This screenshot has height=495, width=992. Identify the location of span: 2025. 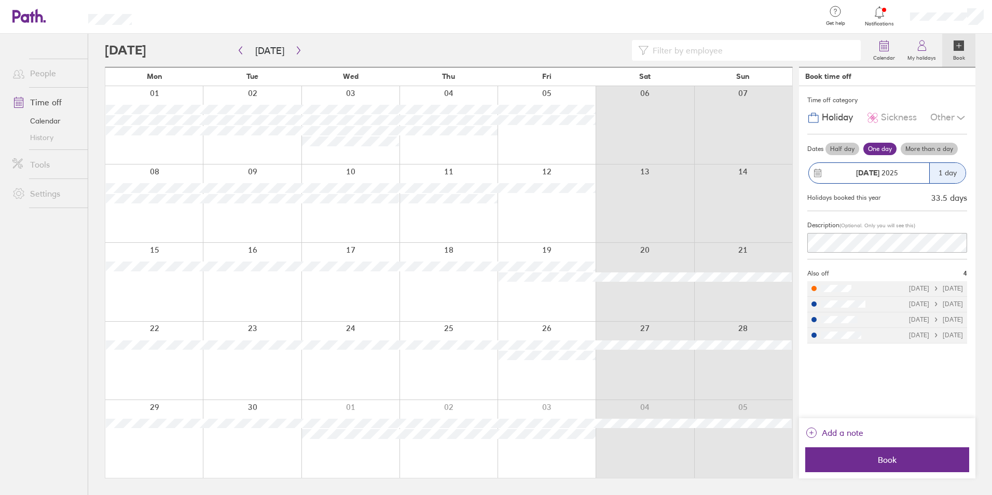
(877, 173).